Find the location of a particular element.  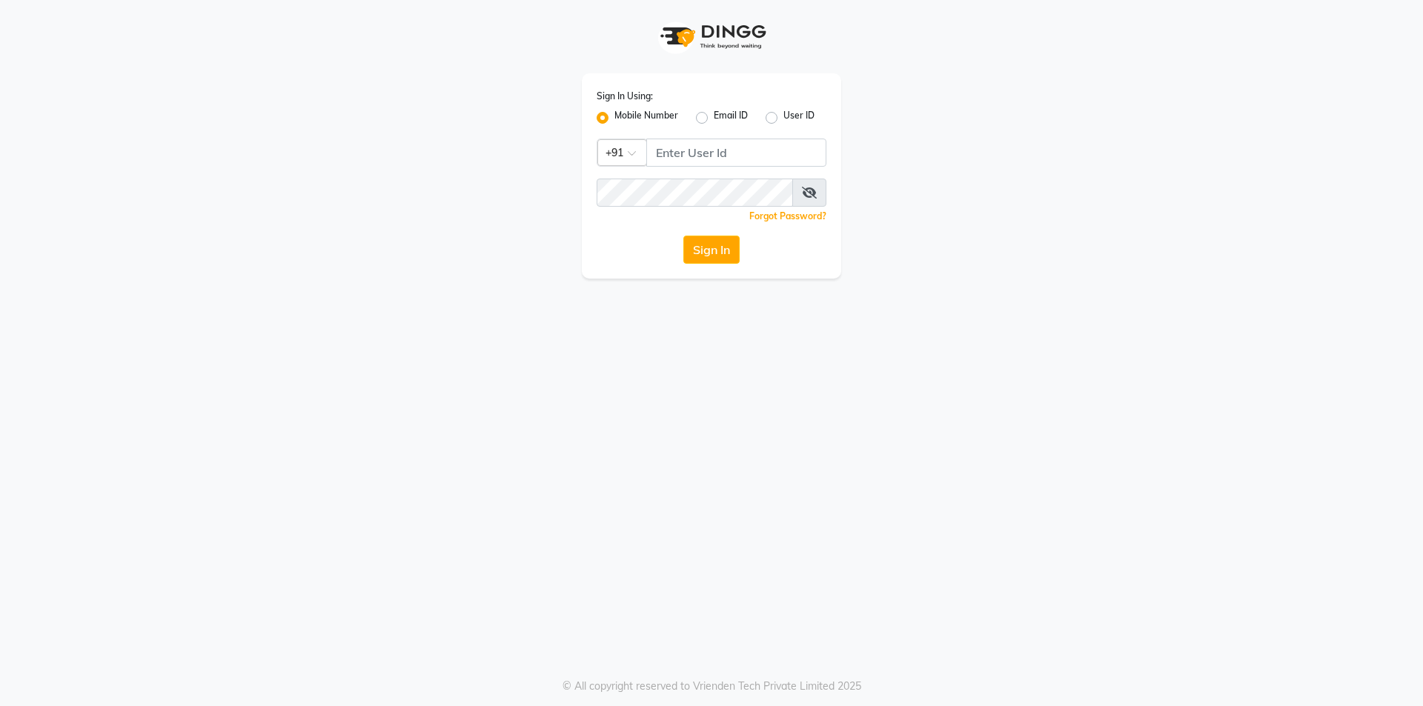

button: Sign In is located at coordinates (711, 250).